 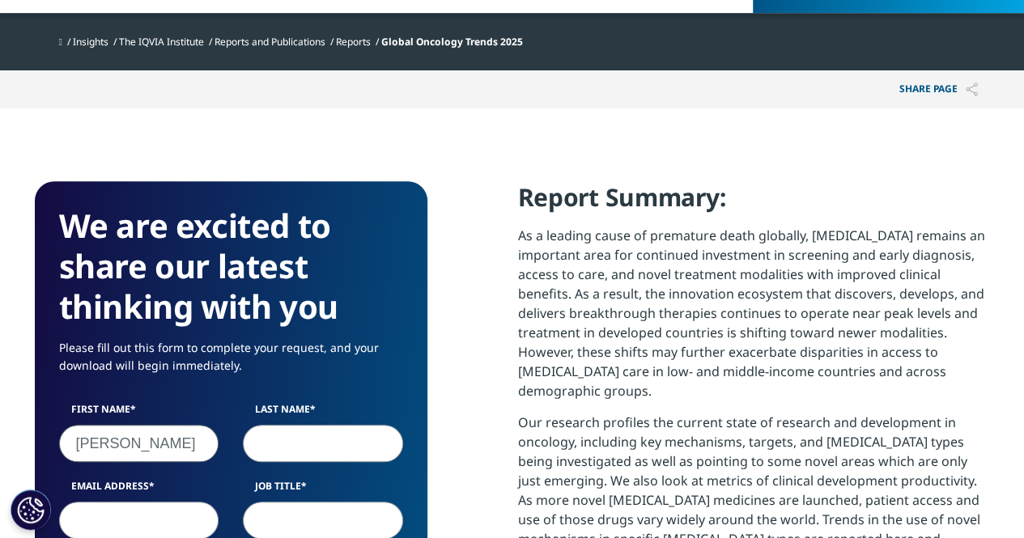 I want to click on p: Please fill out this form to complete your request, and your download will begin immediately., so click(x=231, y=363).